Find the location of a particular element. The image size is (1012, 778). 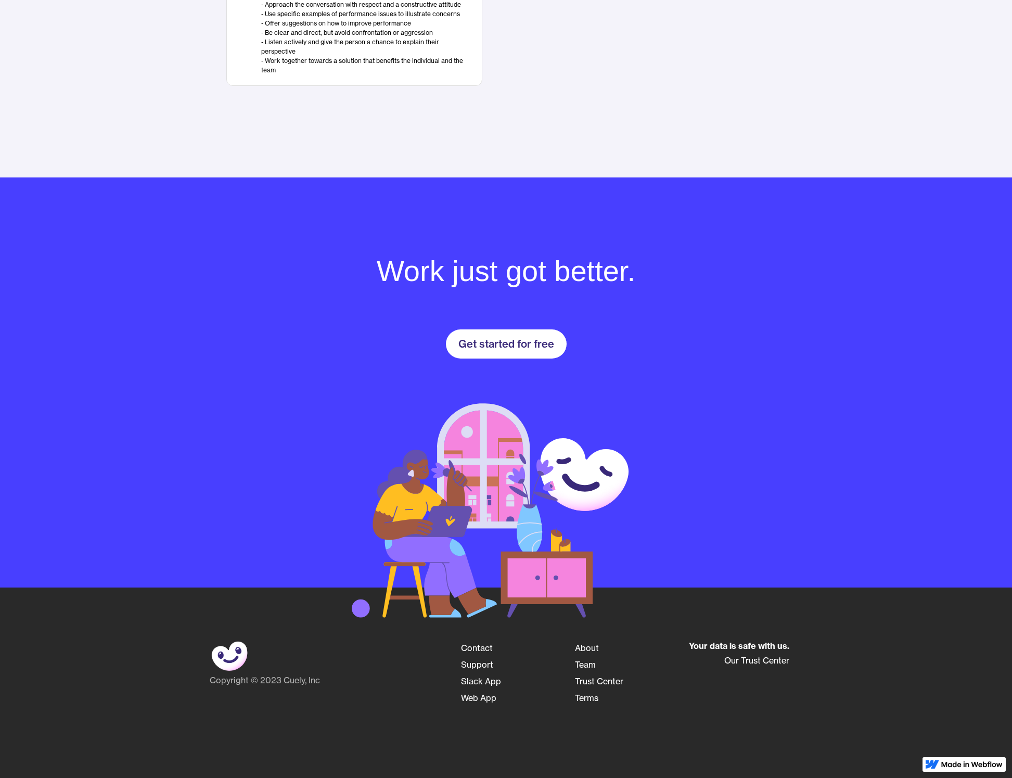

a: About is located at coordinates (587, 648).